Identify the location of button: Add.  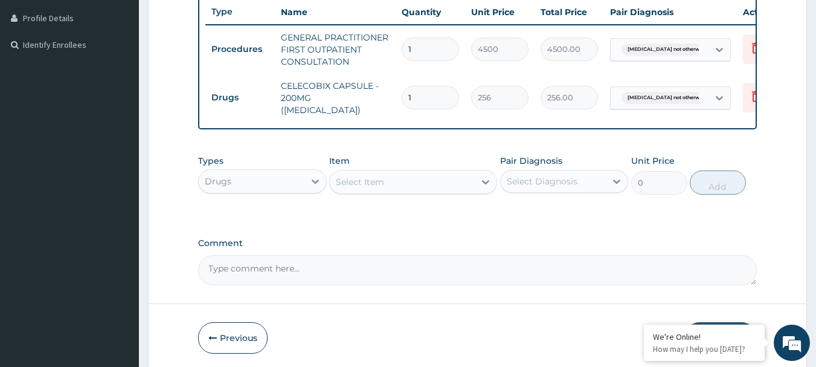
(717, 182).